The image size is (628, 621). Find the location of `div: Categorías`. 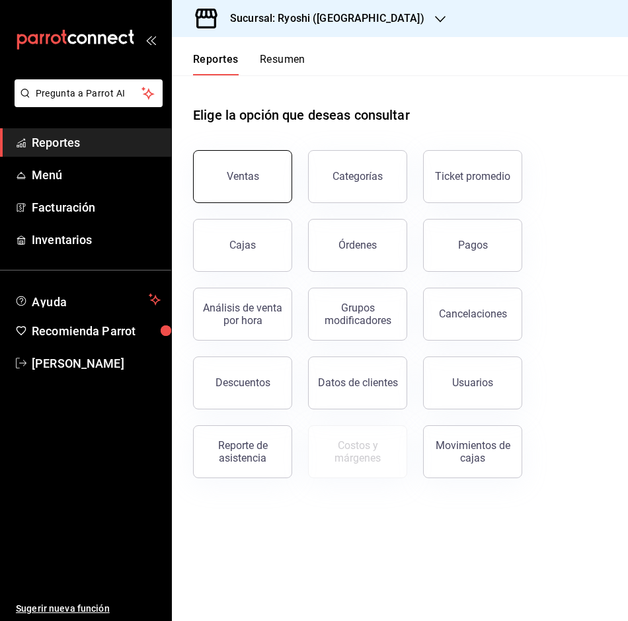

div: Categorías is located at coordinates (358, 176).